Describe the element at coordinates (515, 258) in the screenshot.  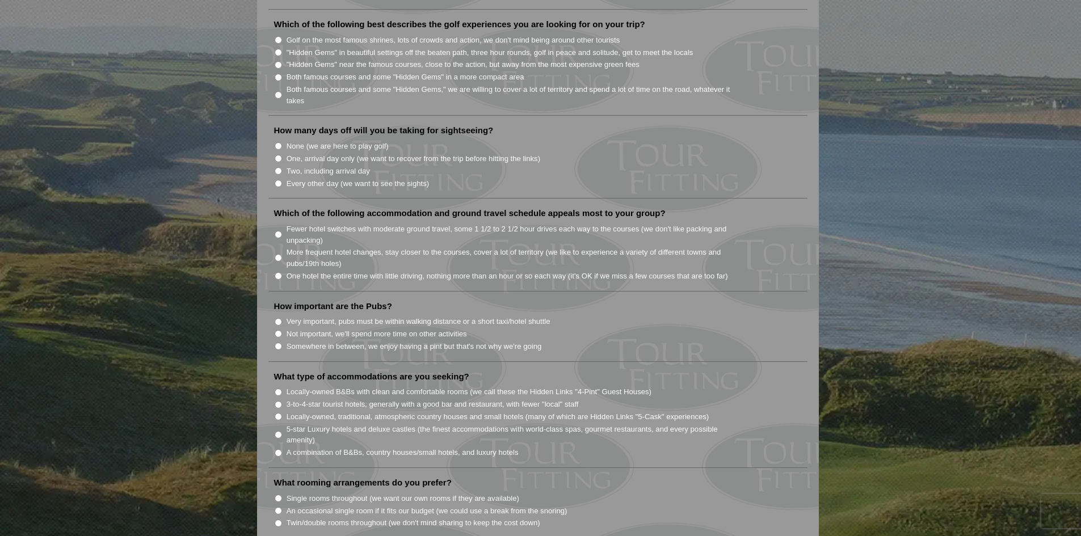
I see `label: More frequent hotel changes, stay closer to the courses, cover a lot of territory (we like to exp...` at that location.